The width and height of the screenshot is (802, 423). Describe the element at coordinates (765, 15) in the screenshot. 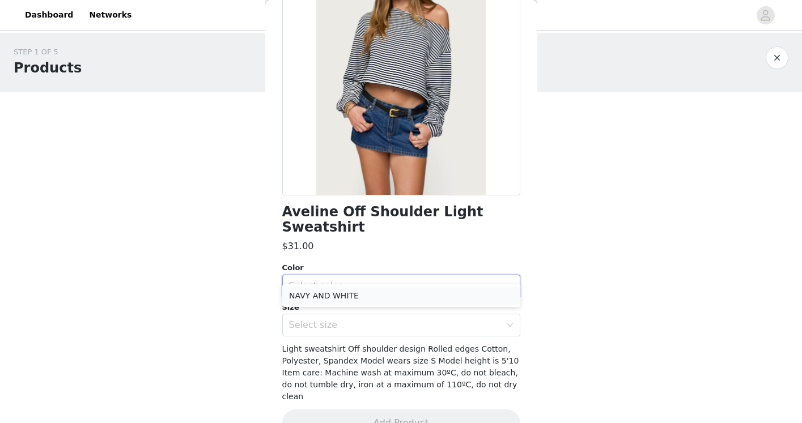

I see `div: avatar` at that location.